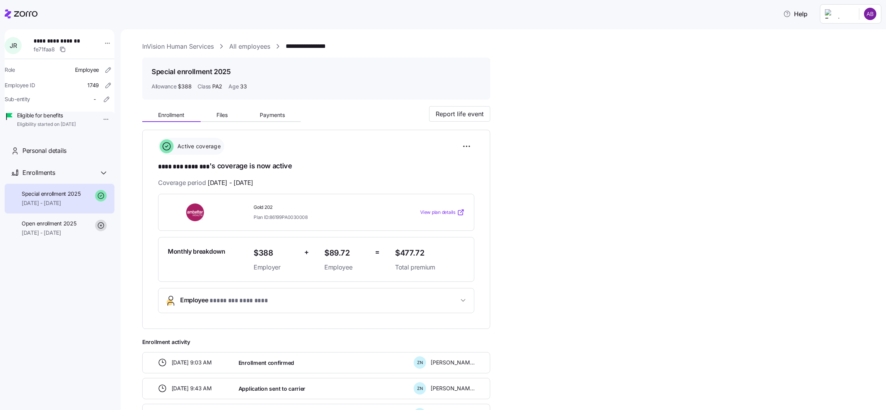  Describe the element at coordinates (171, 115) in the screenshot. I see `span: Enrollment` at that location.